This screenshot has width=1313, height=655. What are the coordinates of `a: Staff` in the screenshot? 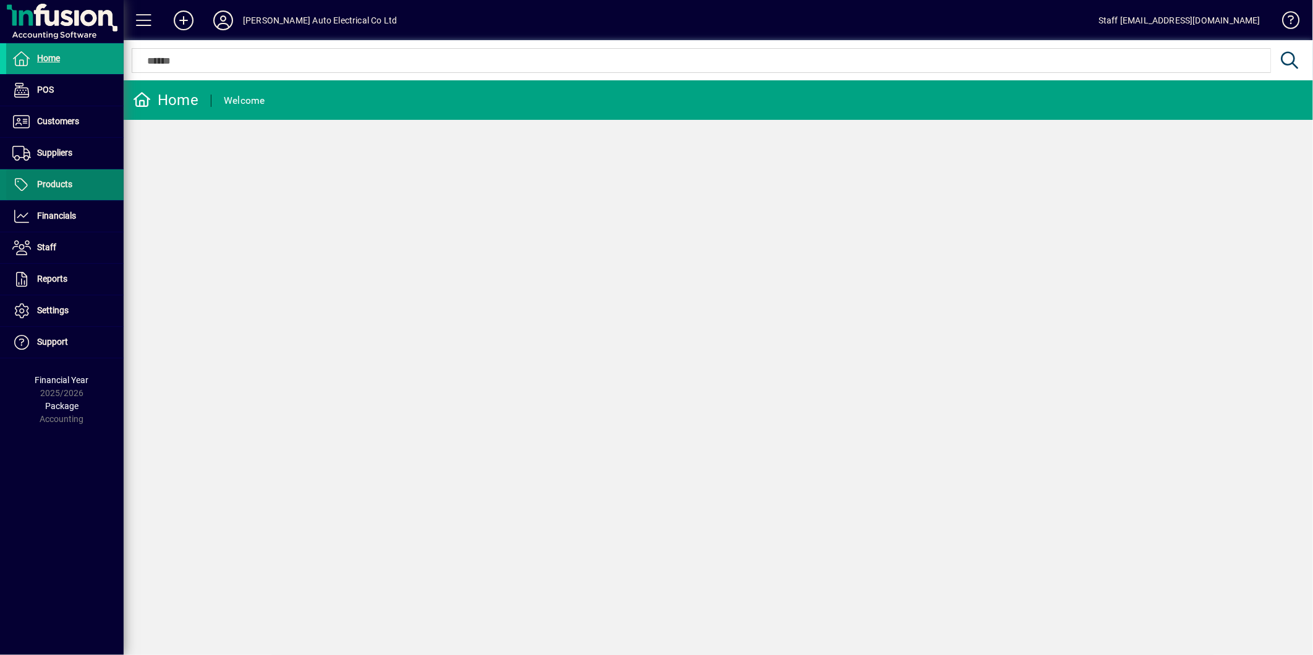 It's located at (65, 248).